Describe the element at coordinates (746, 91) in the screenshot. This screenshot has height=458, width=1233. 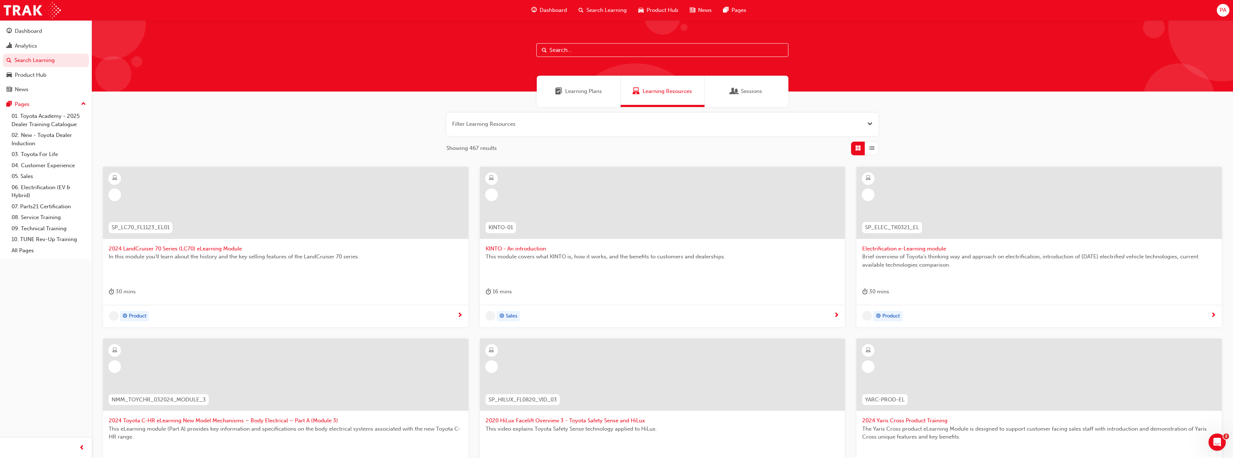
I see `a: SessionsSessions` at that location.